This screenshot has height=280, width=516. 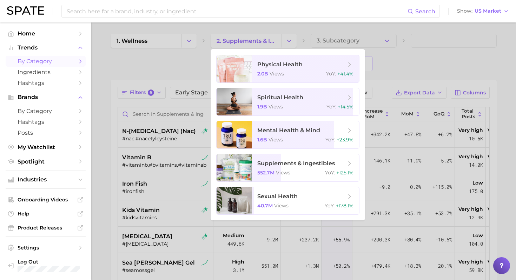 I want to click on span: +14.5%, so click(x=345, y=107).